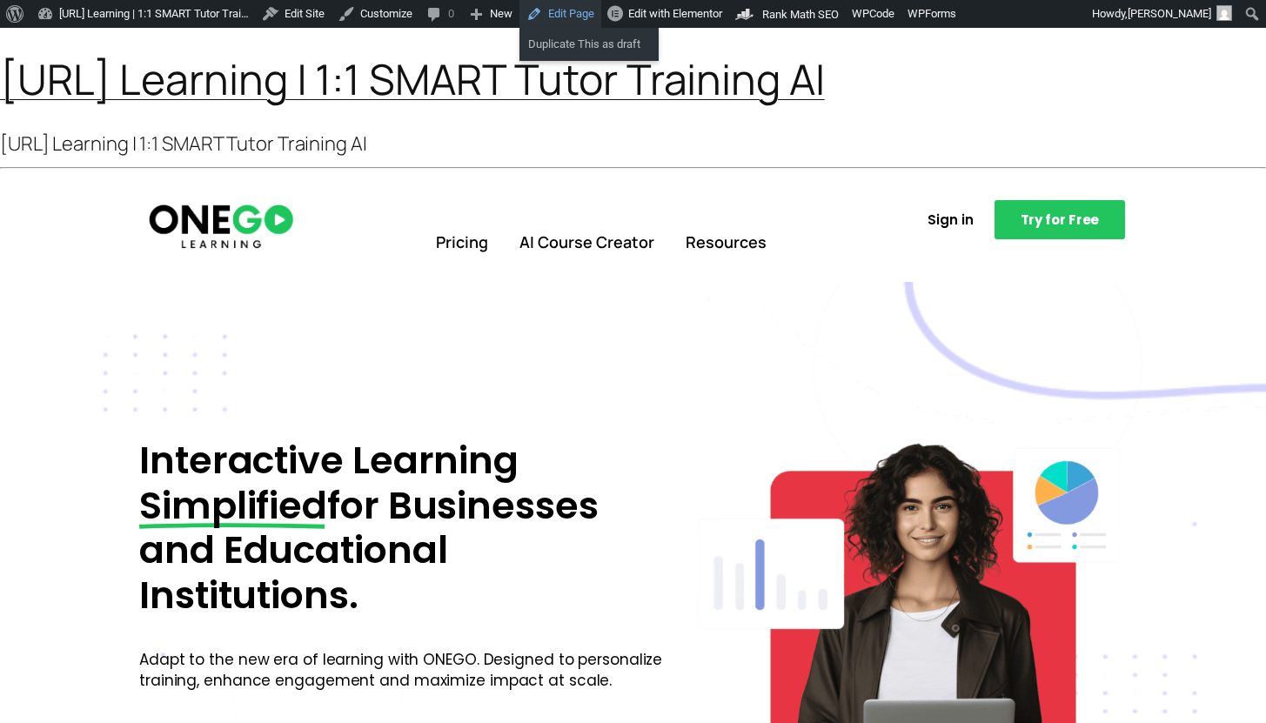 The width and height of the screenshot is (1266, 723). Describe the element at coordinates (950, 219) in the screenshot. I see `a: Sign in` at that location.